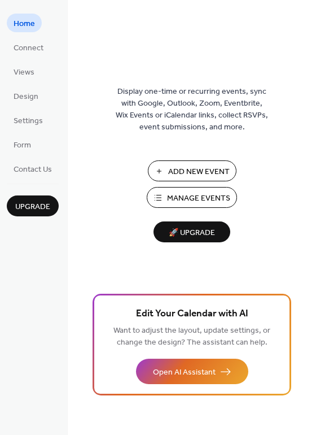 The image size is (316, 435). What do you see at coordinates (22, 144) in the screenshot?
I see `a: Form` at bounding box center [22, 144].